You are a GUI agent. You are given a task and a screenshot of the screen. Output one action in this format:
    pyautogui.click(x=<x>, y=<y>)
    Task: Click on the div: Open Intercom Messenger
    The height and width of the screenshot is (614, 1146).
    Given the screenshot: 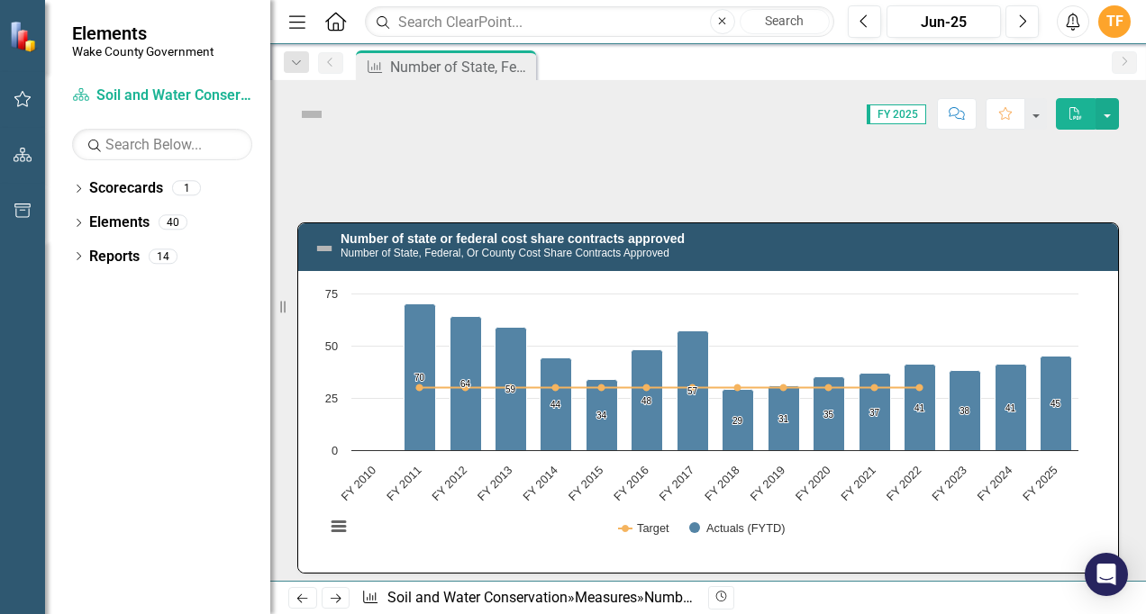 What is the action you would take?
    pyautogui.click(x=1106, y=575)
    